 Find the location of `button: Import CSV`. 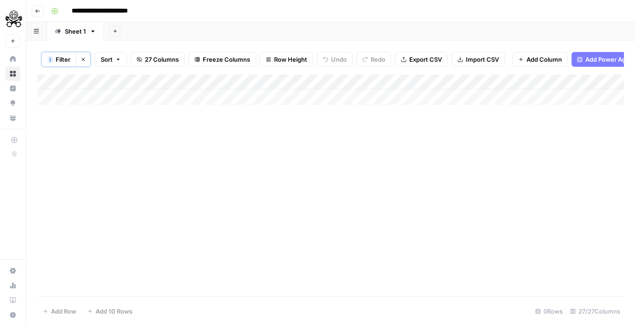

button: Import CSV is located at coordinates (478, 59).